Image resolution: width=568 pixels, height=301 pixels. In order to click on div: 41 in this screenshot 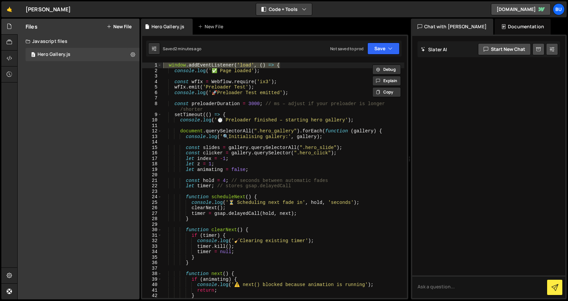, I will do `click(152, 290)`.